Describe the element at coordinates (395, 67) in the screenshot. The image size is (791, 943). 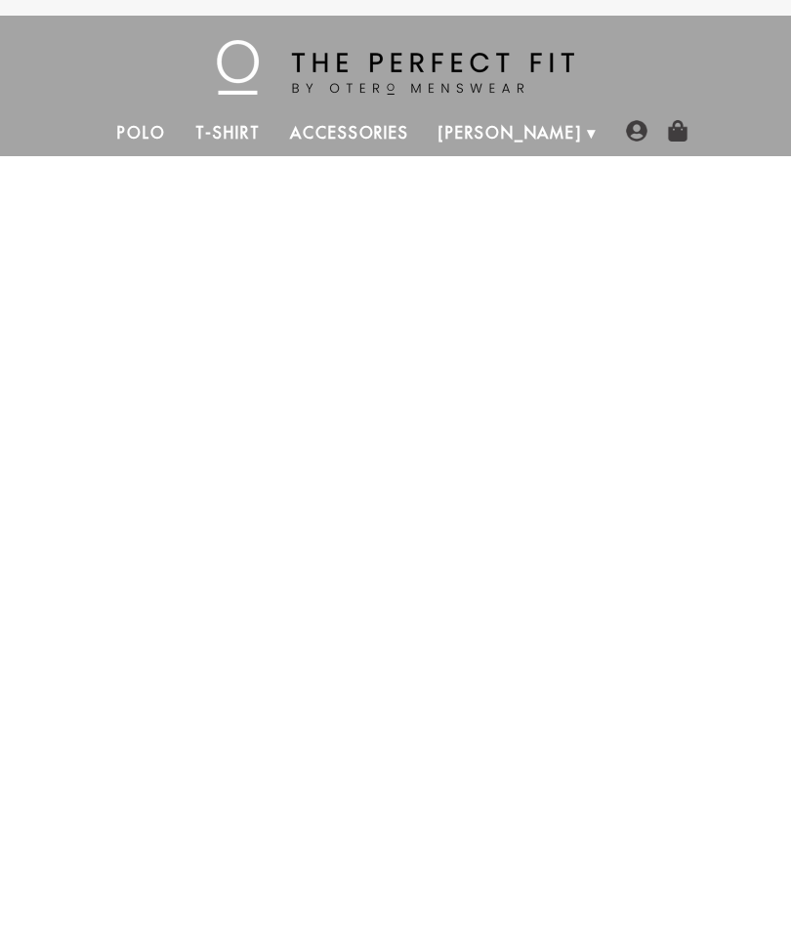
I see `img: The Perfect Fit - by Otero Menswear - Logo` at that location.